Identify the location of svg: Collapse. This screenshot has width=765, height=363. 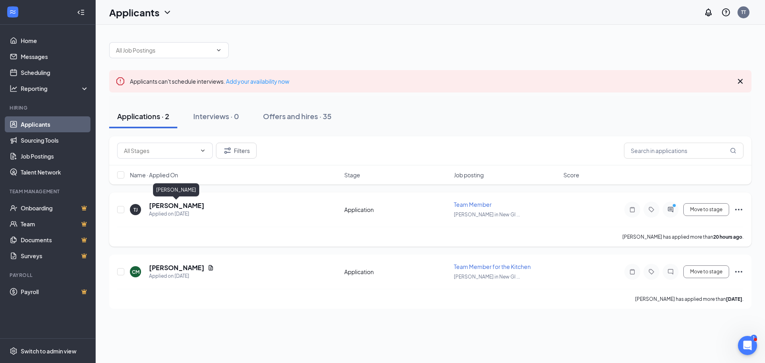
(81, 12).